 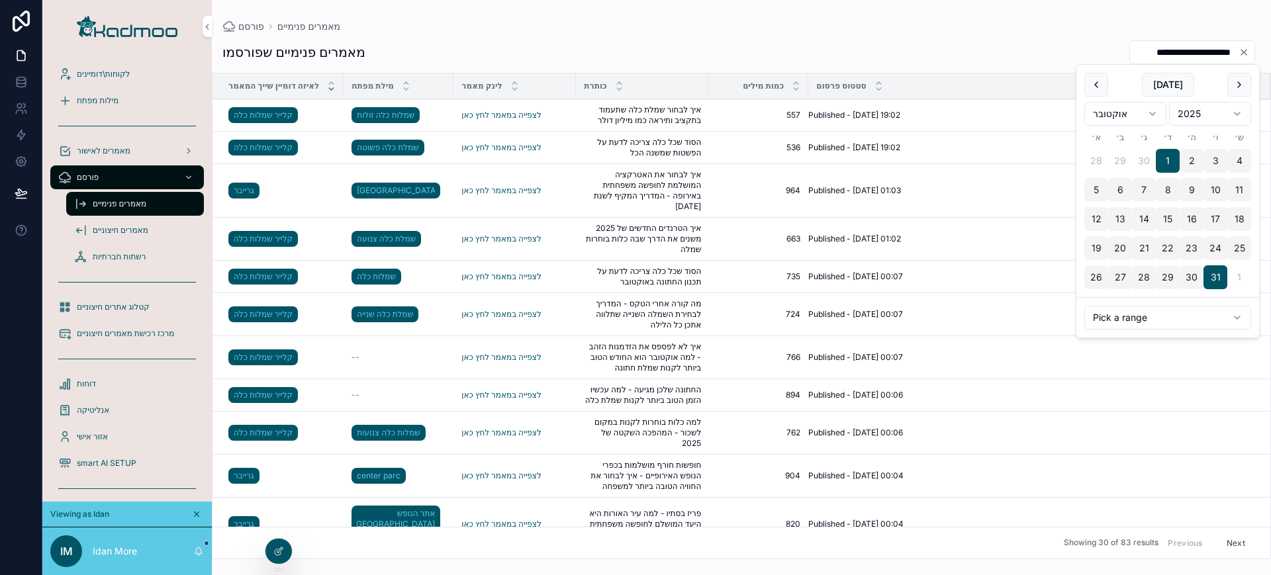 What do you see at coordinates (127, 151) in the screenshot?
I see `a: מאמרים לאישור` at bounding box center [127, 151].